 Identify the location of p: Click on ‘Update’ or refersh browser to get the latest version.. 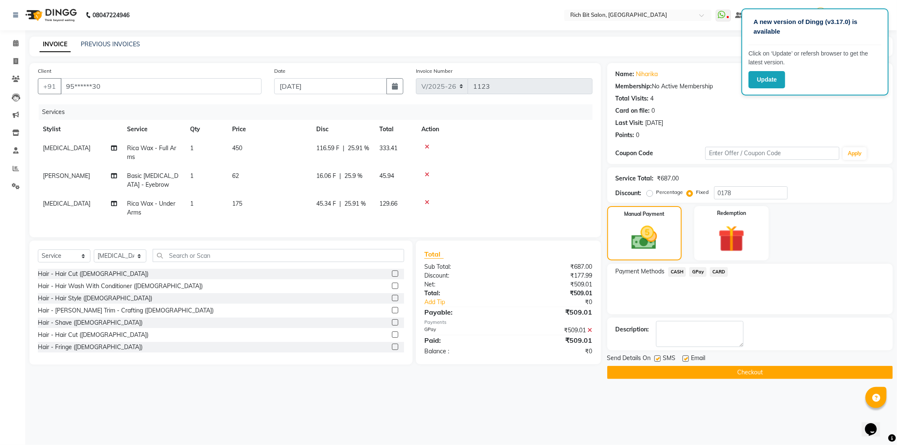
(815, 58).